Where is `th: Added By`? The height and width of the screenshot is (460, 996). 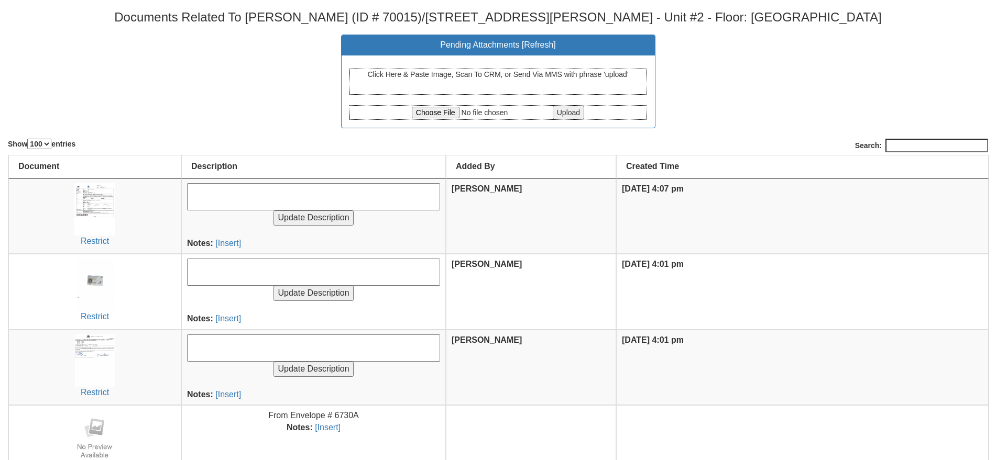
th: Added By is located at coordinates (531, 167).